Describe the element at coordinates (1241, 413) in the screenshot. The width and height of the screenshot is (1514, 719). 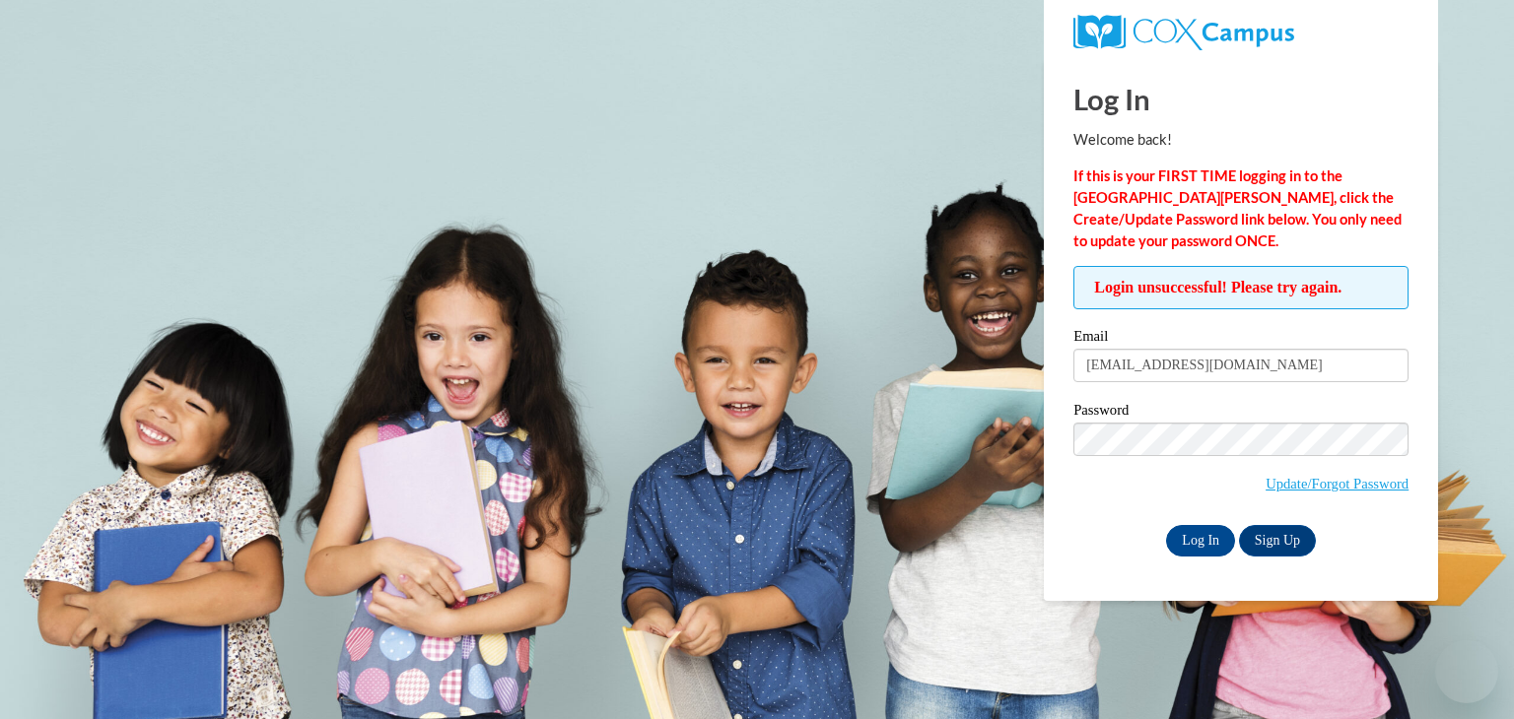
I see `label: Password` at that location.